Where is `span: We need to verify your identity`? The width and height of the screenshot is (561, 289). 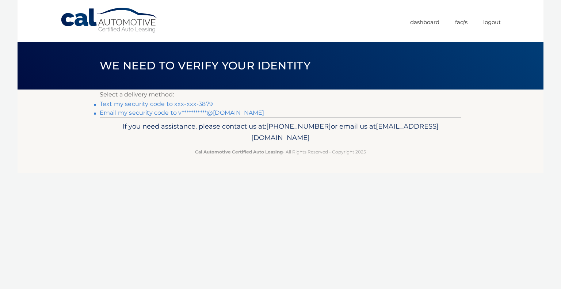 span: We need to verify your identity is located at coordinates (205, 65).